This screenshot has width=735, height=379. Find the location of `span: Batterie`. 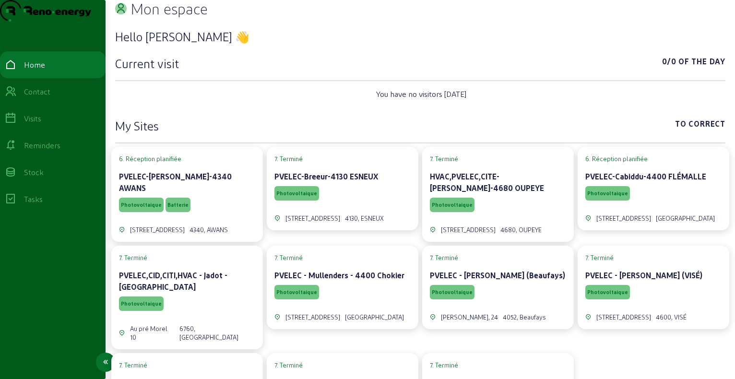

span: Batterie is located at coordinates (178, 205).